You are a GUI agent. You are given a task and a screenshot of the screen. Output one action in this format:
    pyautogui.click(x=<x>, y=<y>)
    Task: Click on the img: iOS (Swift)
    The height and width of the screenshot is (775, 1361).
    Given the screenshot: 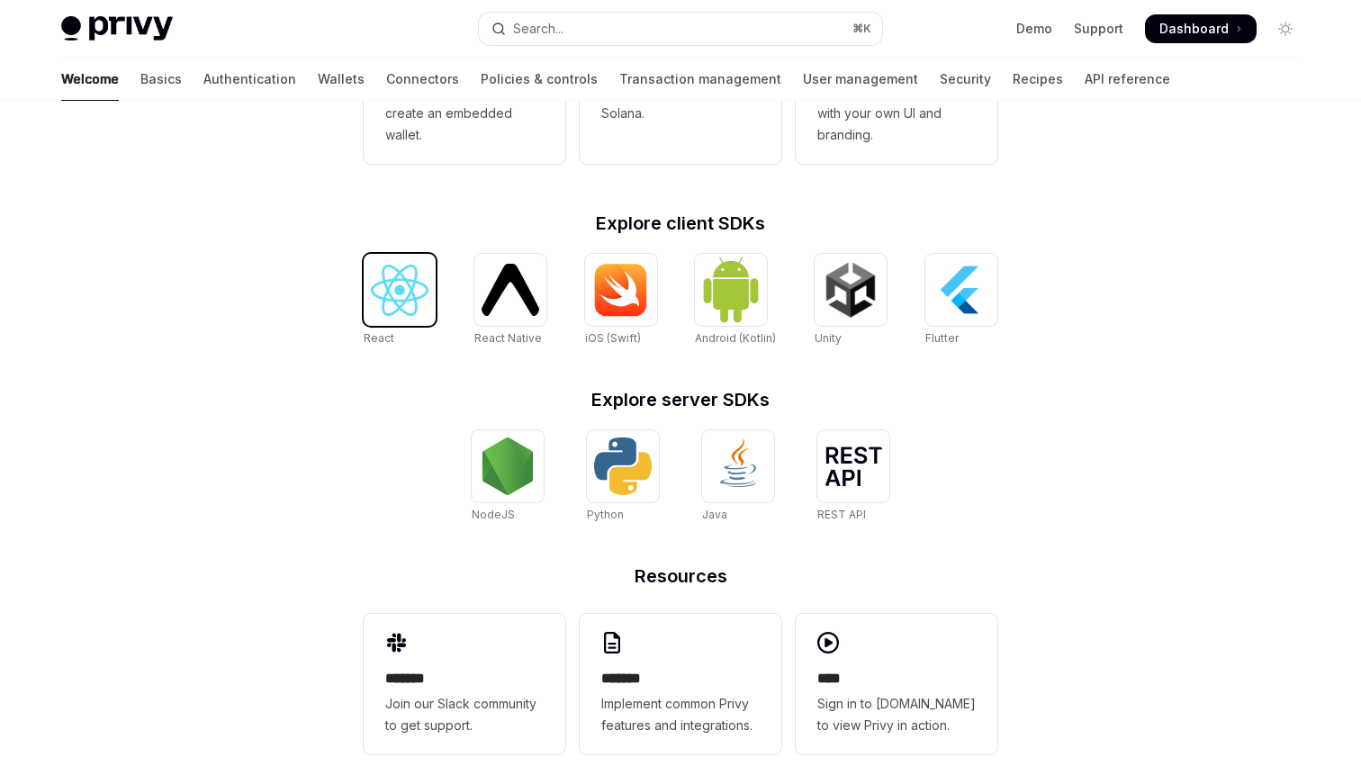 What is the action you would take?
    pyautogui.click(x=621, y=290)
    